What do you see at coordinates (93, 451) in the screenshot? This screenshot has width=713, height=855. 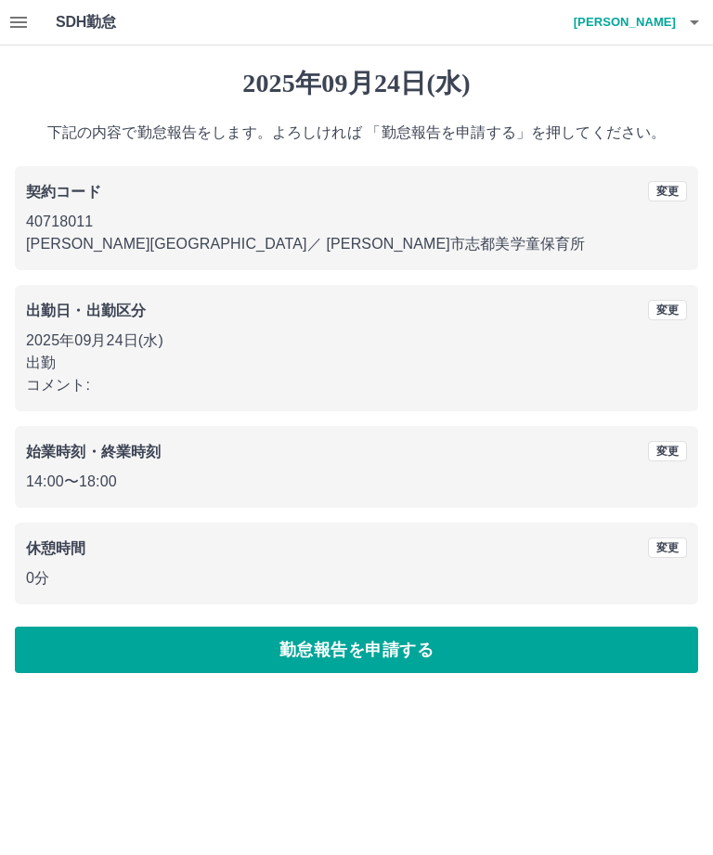 I see `b: 始業時刻・終業時刻` at bounding box center [93, 451].